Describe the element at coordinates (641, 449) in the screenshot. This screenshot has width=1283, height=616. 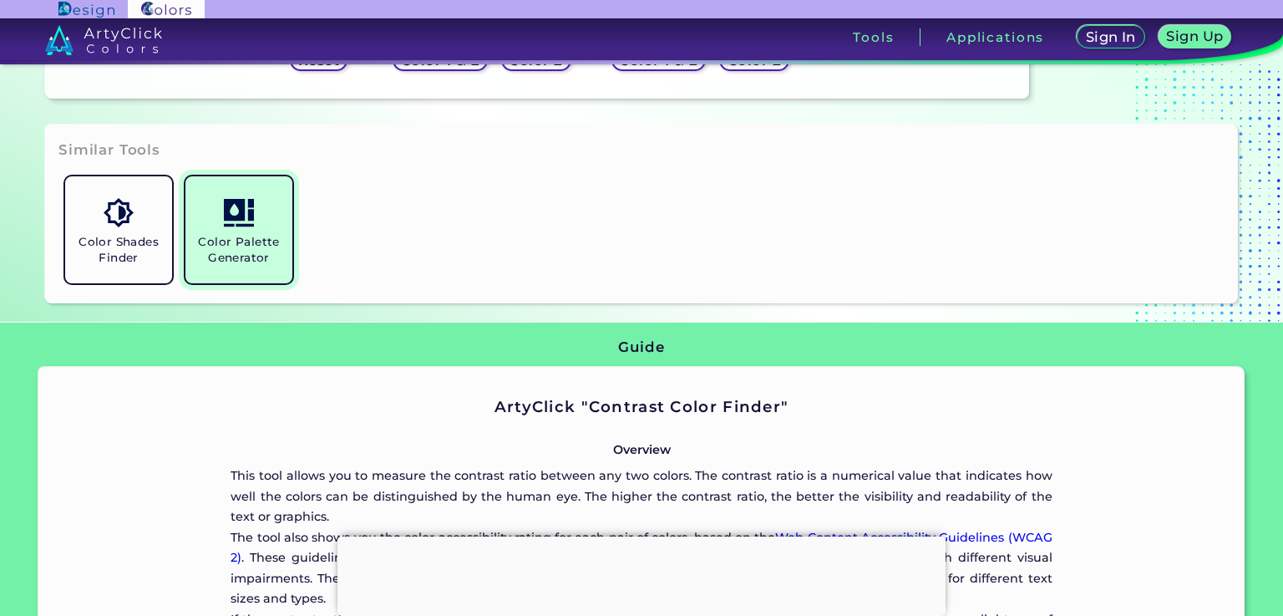
I see `p: Overview` at that location.